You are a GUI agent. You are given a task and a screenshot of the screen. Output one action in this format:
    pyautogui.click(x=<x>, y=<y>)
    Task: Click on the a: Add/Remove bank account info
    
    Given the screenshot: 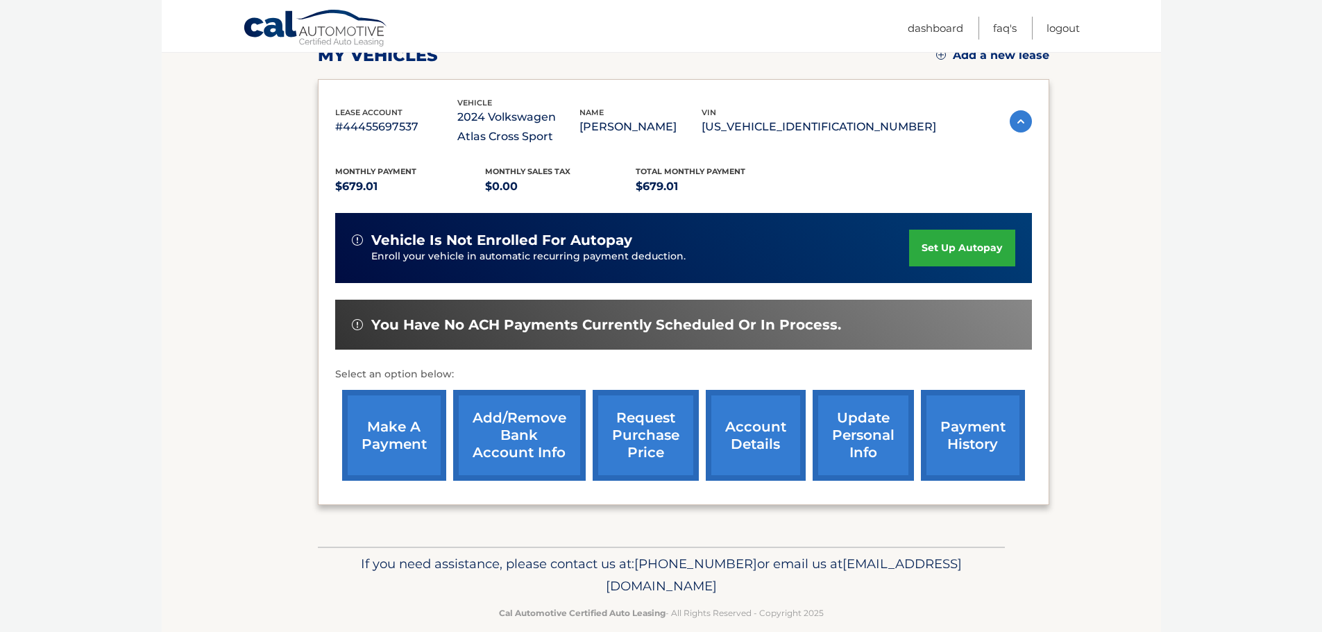 What is the action you would take?
    pyautogui.click(x=519, y=435)
    